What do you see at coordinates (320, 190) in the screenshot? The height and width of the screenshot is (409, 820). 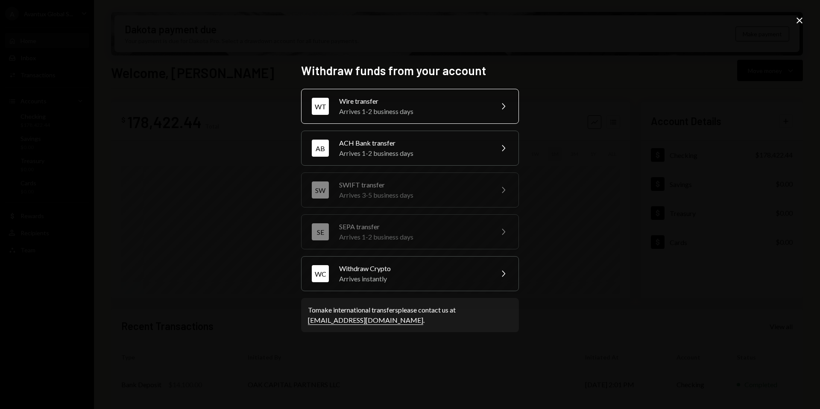 I see `div: SW` at bounding box center [320, 190].